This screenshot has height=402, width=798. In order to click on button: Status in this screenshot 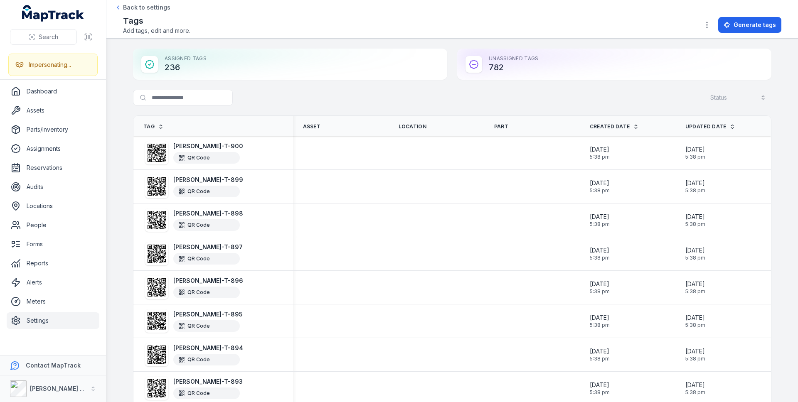, I will do `click(738, 98)`.